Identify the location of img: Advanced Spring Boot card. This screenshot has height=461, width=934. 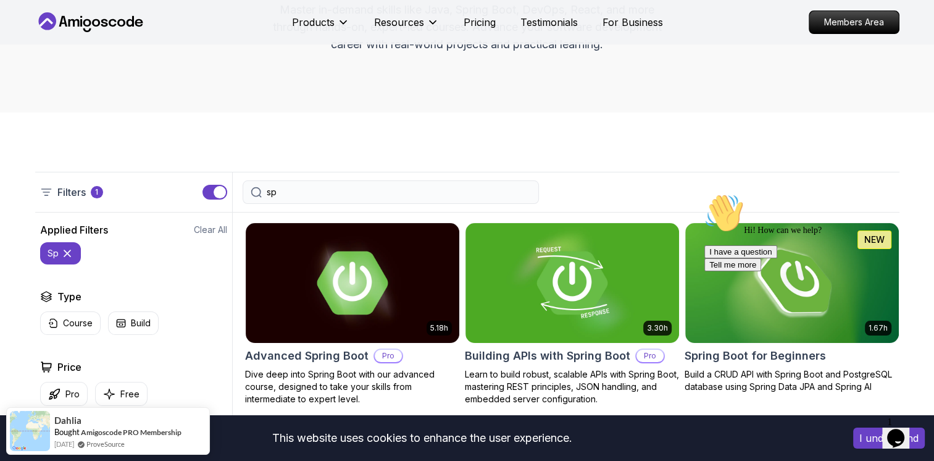
(353, 283).